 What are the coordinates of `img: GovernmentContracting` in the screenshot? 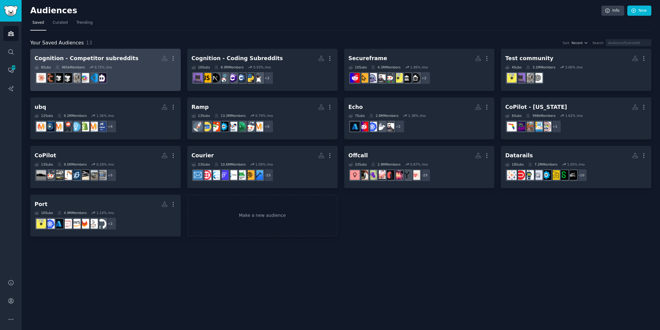 It's located at (406, 78).